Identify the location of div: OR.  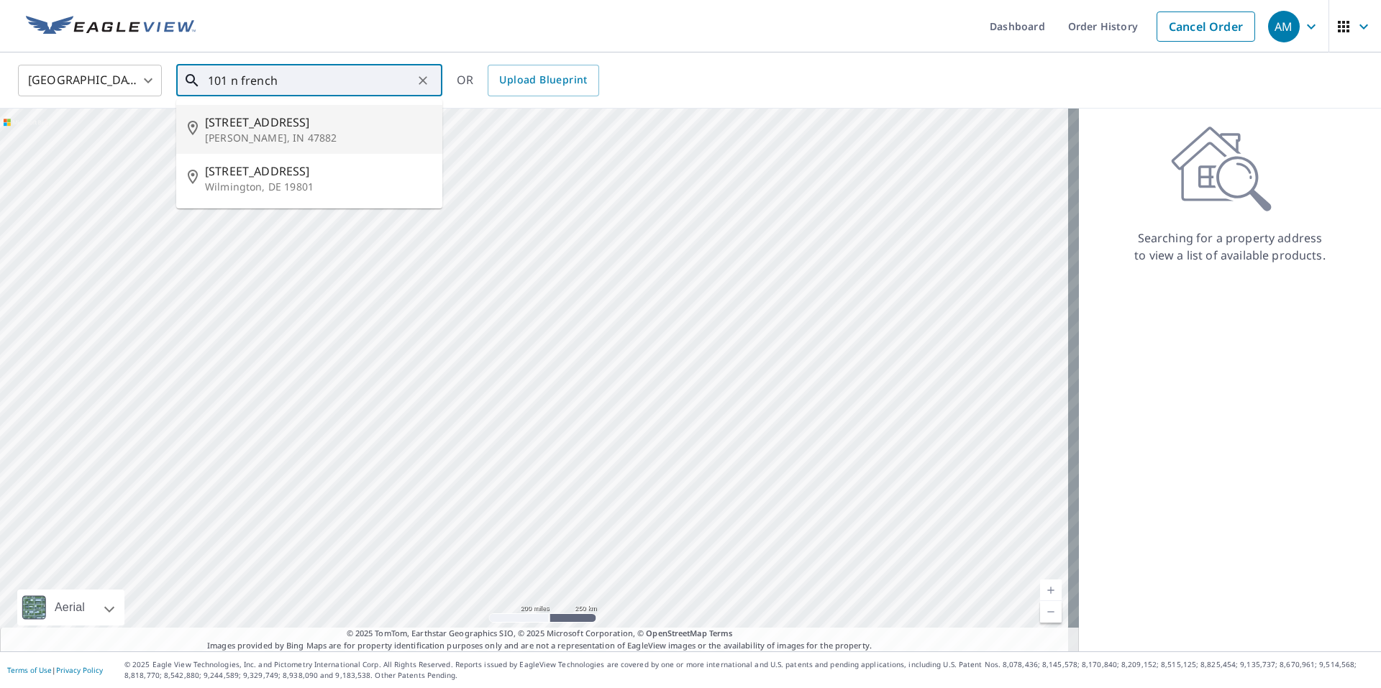
(528, 81).